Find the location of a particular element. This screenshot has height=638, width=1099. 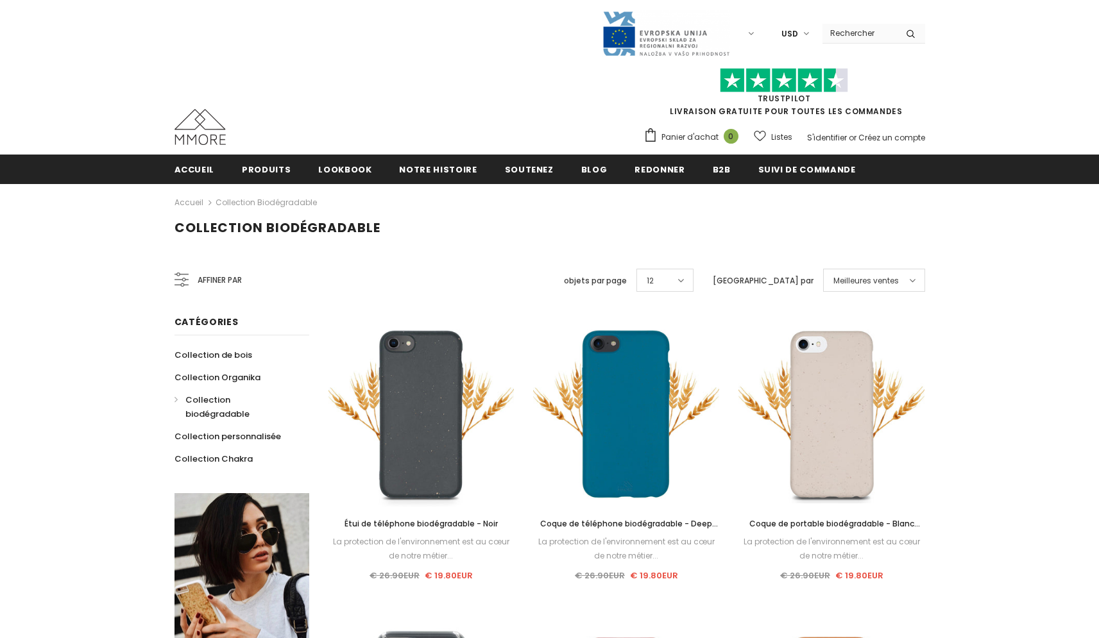

a: Produits is located at coordinates (266, 169).